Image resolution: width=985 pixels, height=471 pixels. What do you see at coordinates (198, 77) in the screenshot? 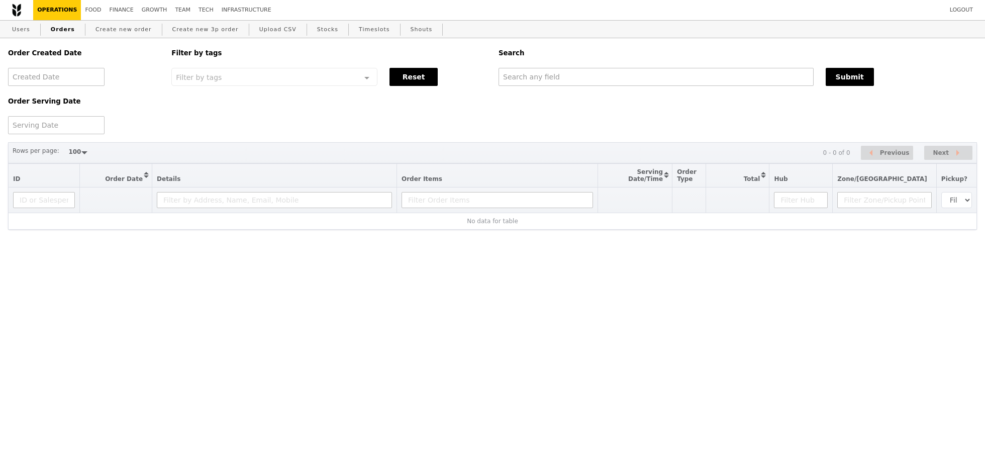
I see `span: Filter by tags` at bounding box center [198, 77].